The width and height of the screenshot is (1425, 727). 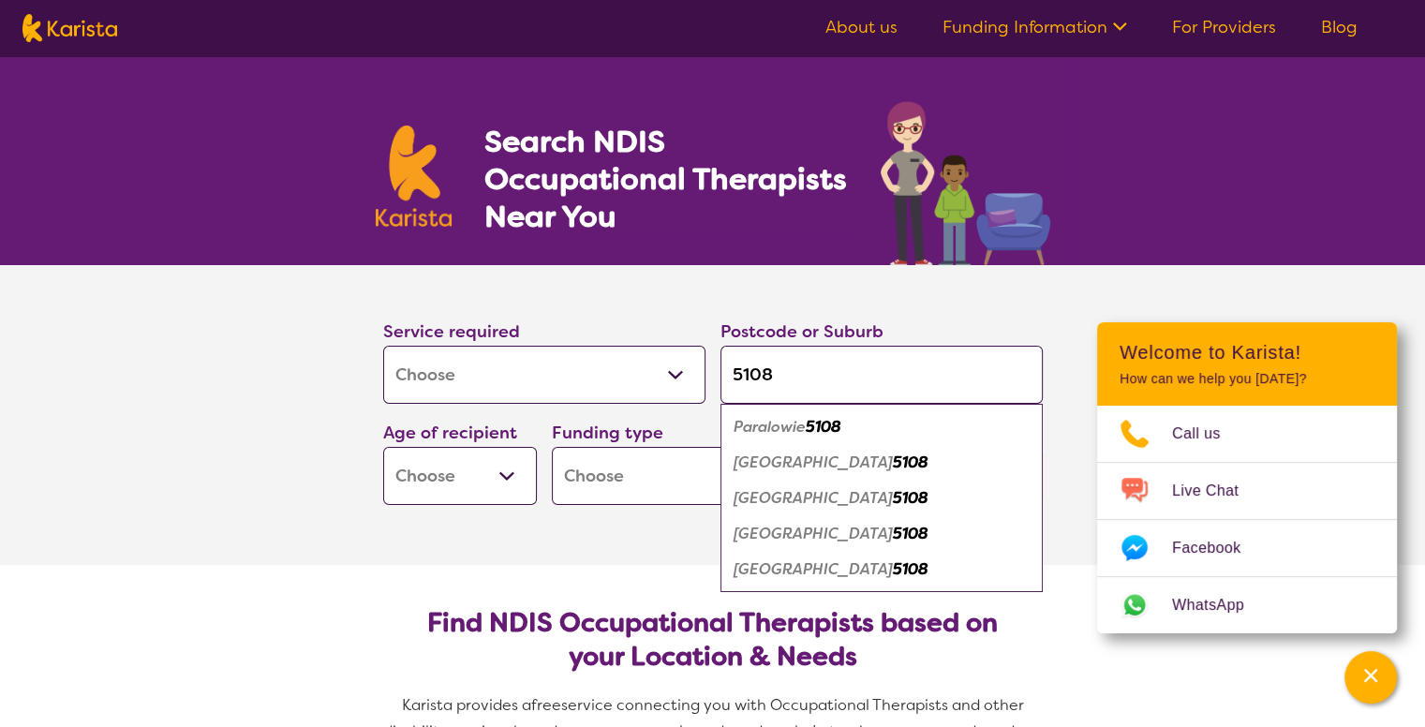 I want to click on a: For Providers, so click(x=1223, y=27).